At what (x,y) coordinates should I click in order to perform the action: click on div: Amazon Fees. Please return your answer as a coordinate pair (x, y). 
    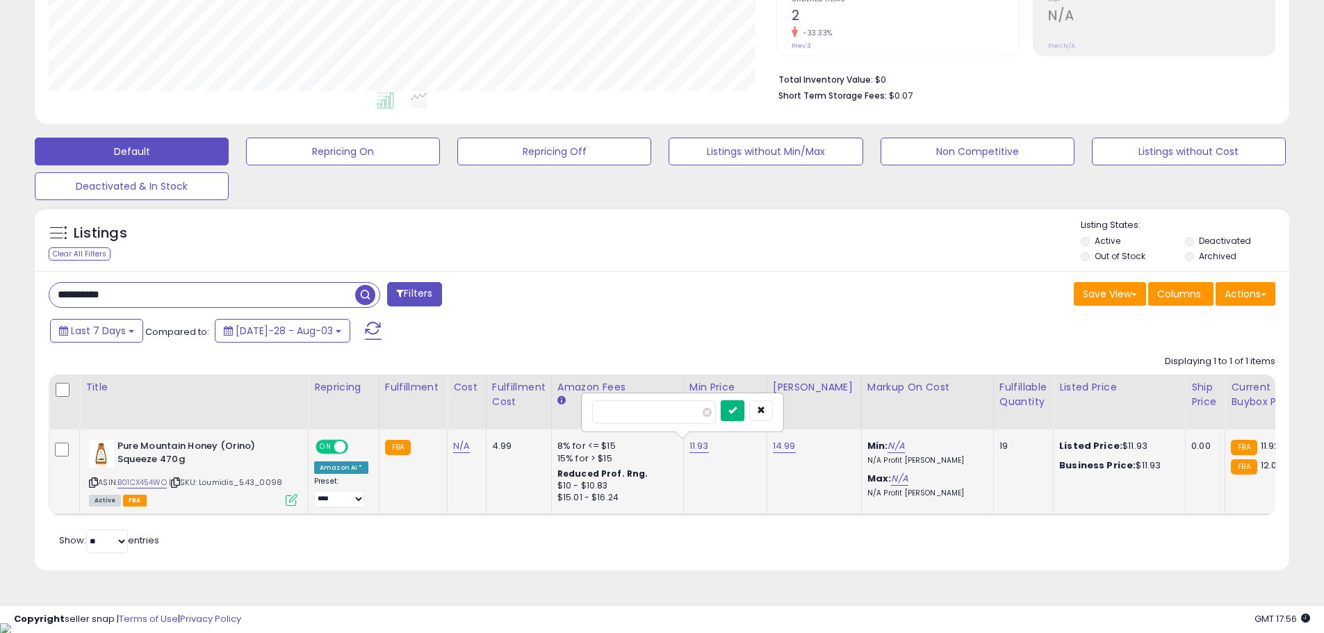
    Looking at the image, I should click on (617, 387).